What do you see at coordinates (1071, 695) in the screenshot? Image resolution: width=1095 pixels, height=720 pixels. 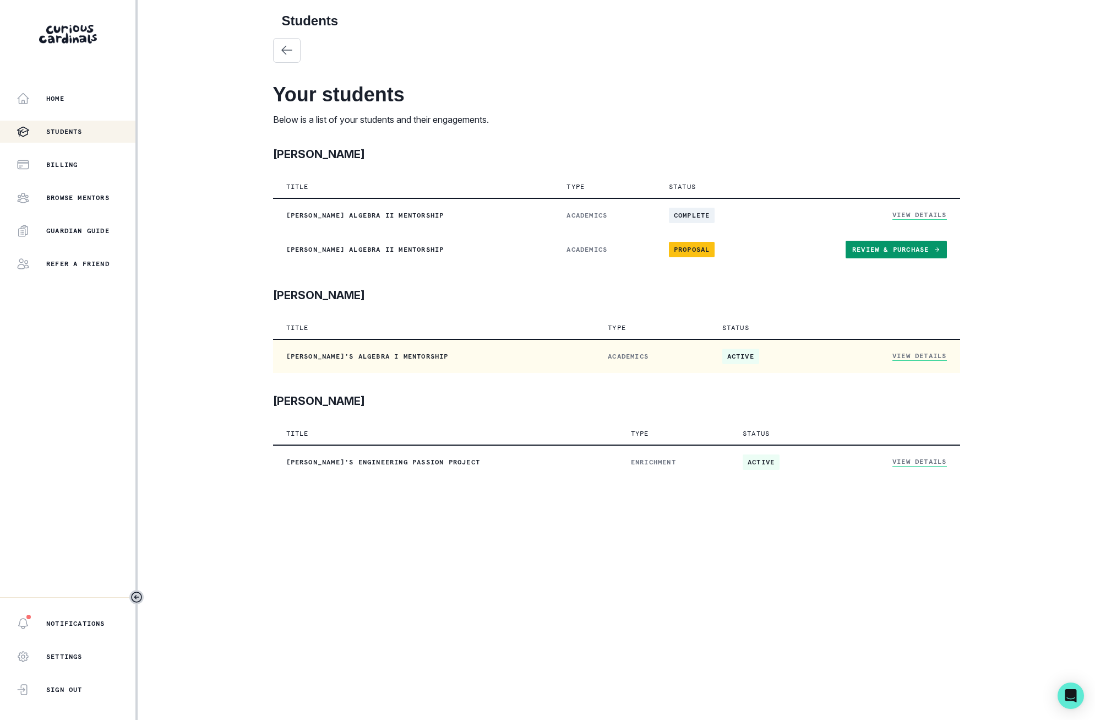 I see `div: Open Intercom Messenger` at bounding box center [1071, 695].